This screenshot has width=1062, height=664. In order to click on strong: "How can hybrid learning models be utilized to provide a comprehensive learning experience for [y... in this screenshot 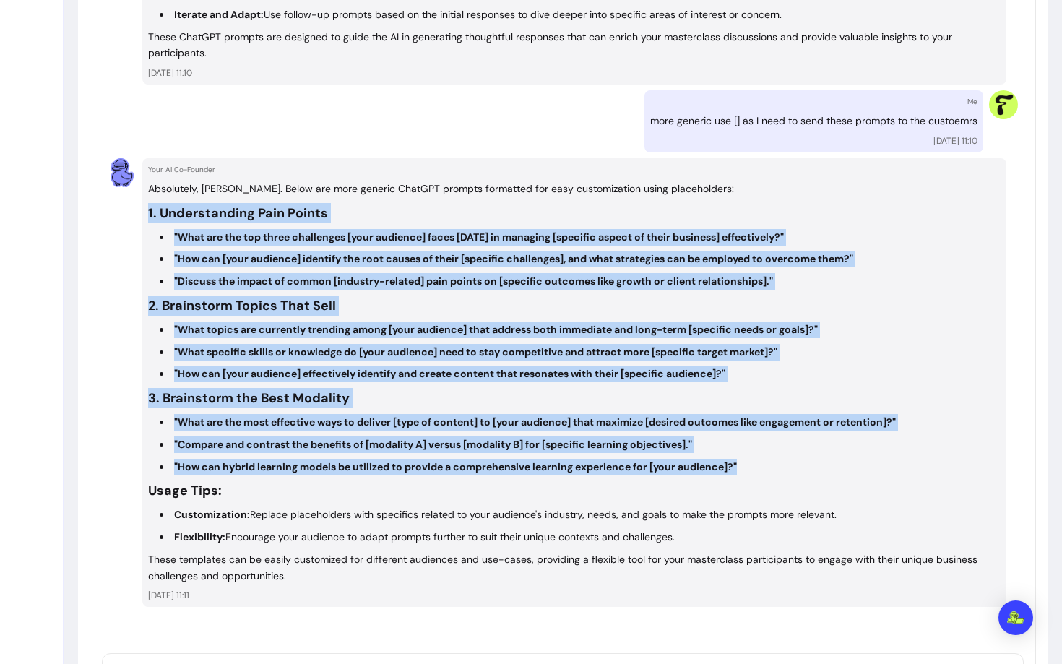, I will do `click(455, 467)`.